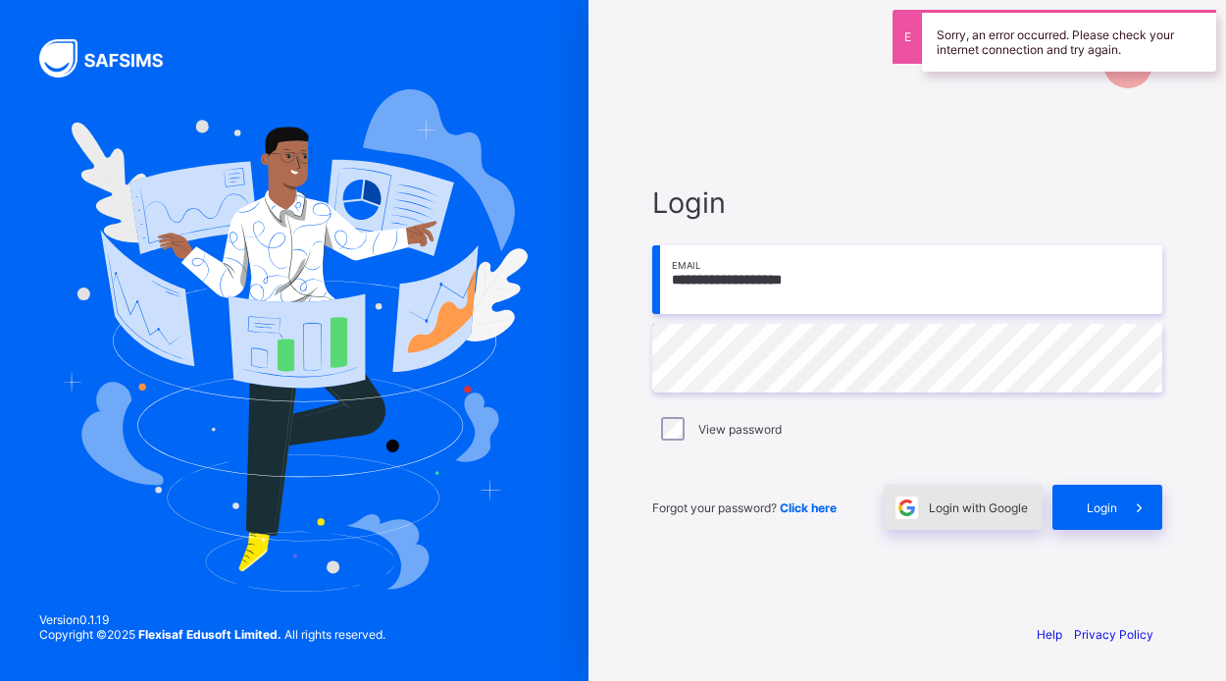 The height and width of the screenshot is (681, 1226). Describe the element at coordinates (744, 507) in the screenshot. I see `span: Forgot your password?` at that location.